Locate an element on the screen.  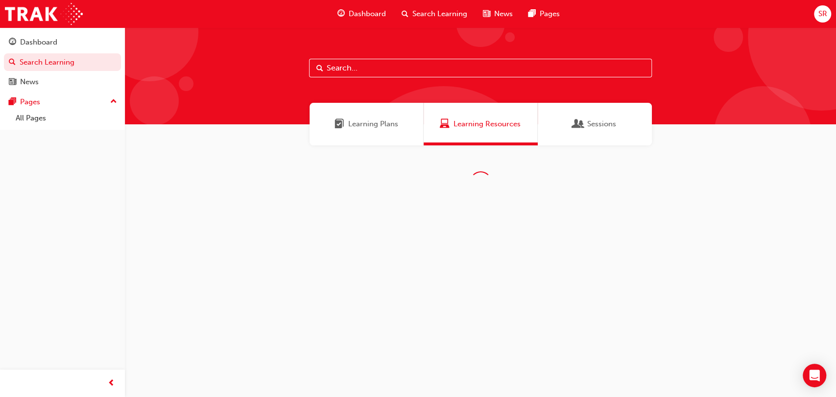
div: Pages is located at coordinates (30, 102).